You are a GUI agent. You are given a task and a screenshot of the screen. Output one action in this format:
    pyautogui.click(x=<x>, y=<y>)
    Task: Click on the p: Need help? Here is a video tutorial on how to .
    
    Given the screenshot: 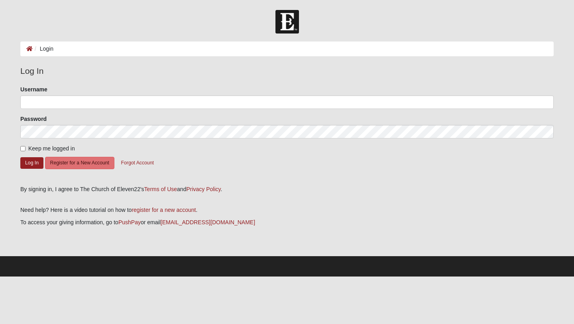 What is the action you would take?
    pyautogui.click(x=287, y=210)
    